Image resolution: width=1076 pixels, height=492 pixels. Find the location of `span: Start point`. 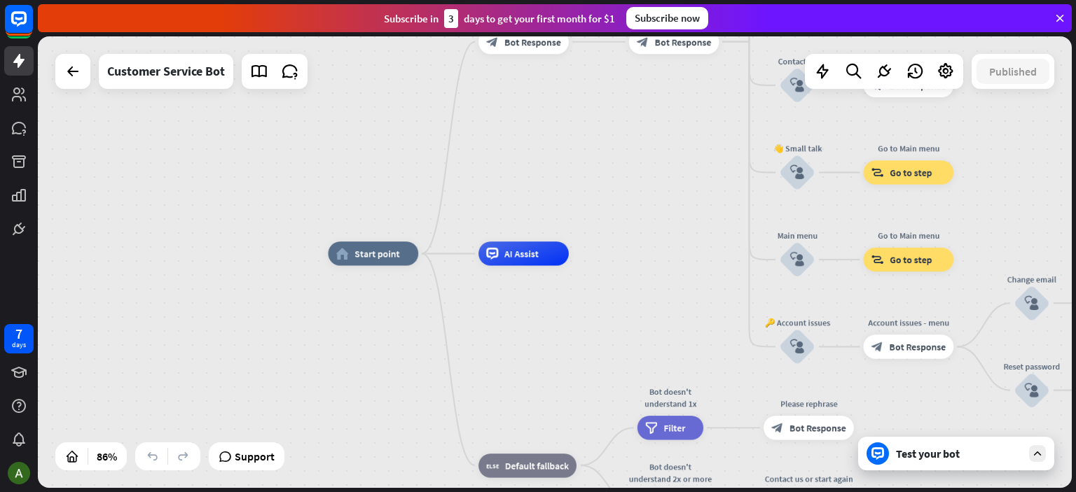

span: Start point is located at coordinates (377, 254).